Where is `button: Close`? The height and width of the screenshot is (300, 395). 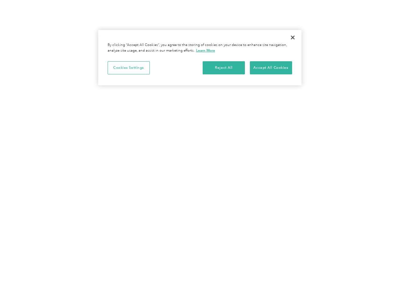
button: Close is located at coordinates (293, 38).